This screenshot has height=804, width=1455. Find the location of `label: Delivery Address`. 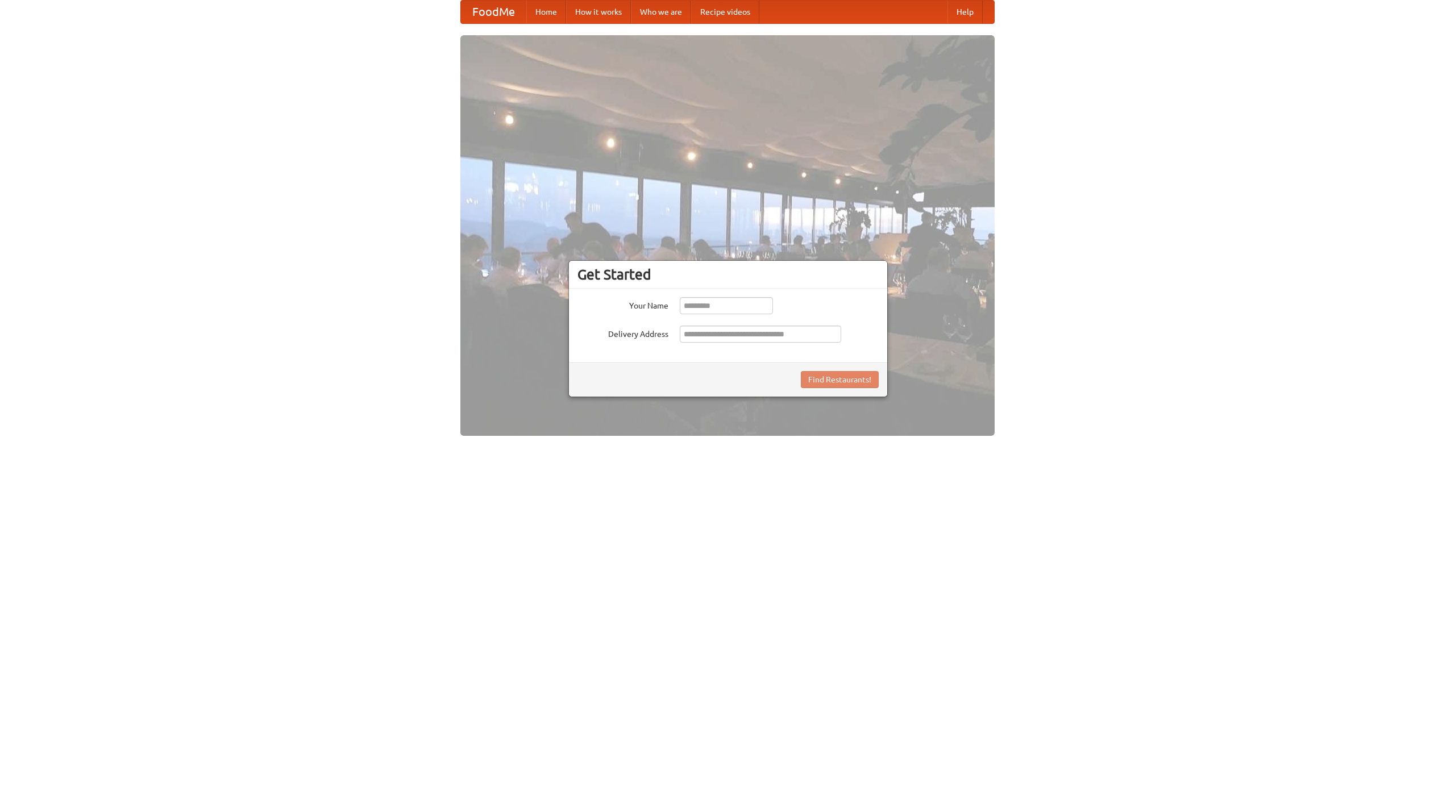

label: Delivery Address is located at coordinates (623, 332).